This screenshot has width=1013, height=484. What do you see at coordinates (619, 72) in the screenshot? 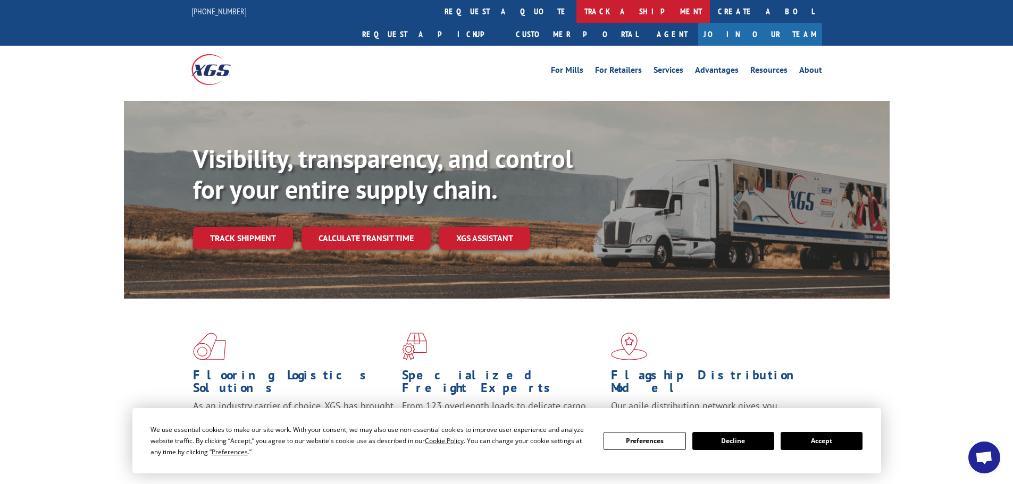
I see `a: For Retailers` at bounding box center [619, 72].